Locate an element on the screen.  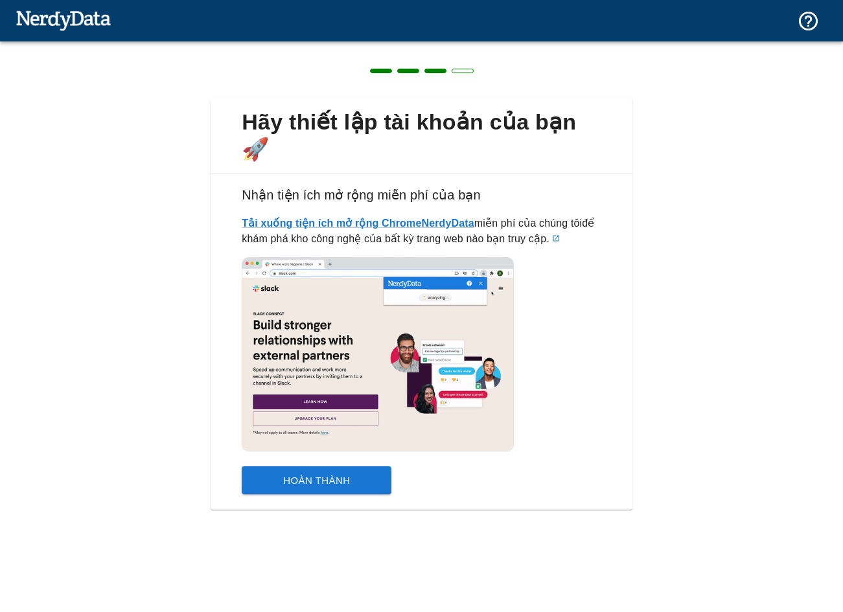
font: Tải xuống tiện ích mở rộng Chrome is located at coordinates (331, 223).